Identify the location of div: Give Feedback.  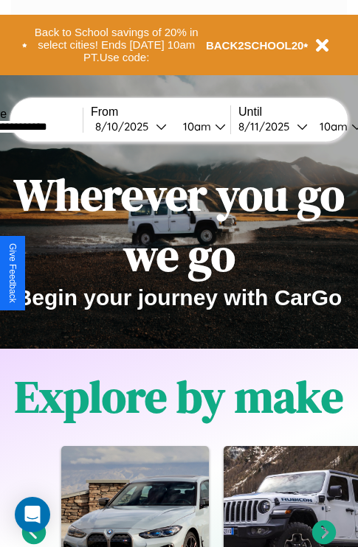
(13, 273).